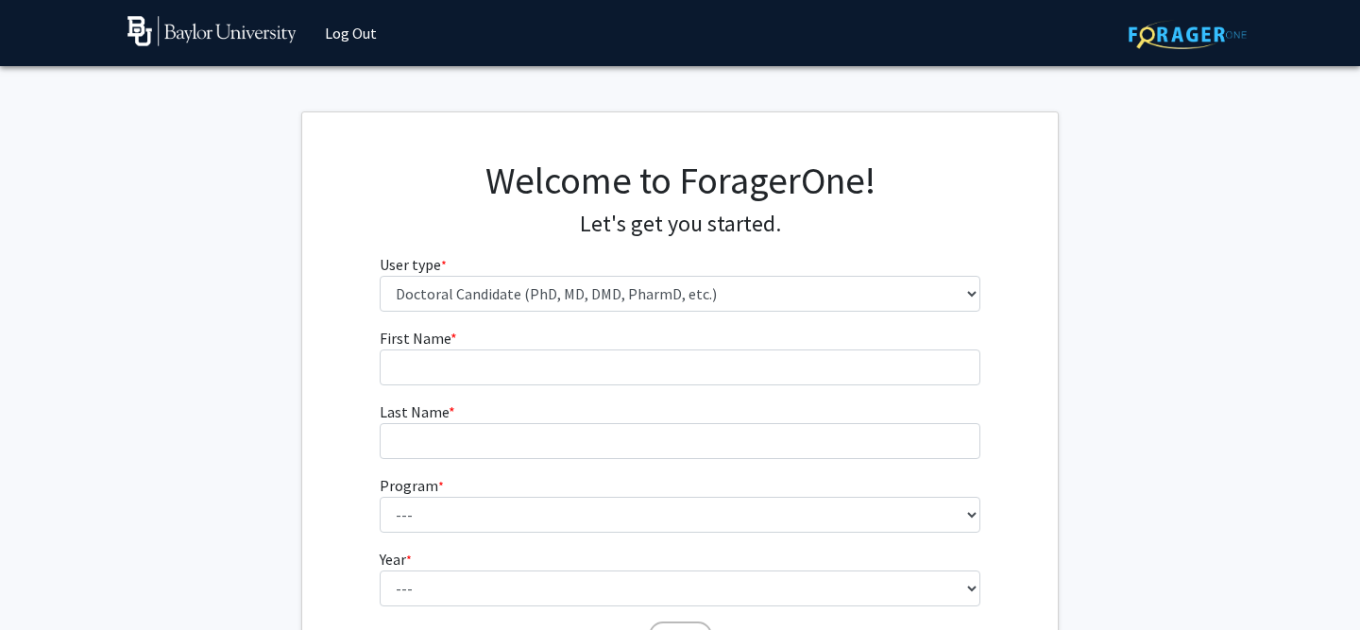 This screenshot has height=630, width=1360. Describe the element at coordinates (412, 485) in the screenshot. I see `label: Program` at that location.